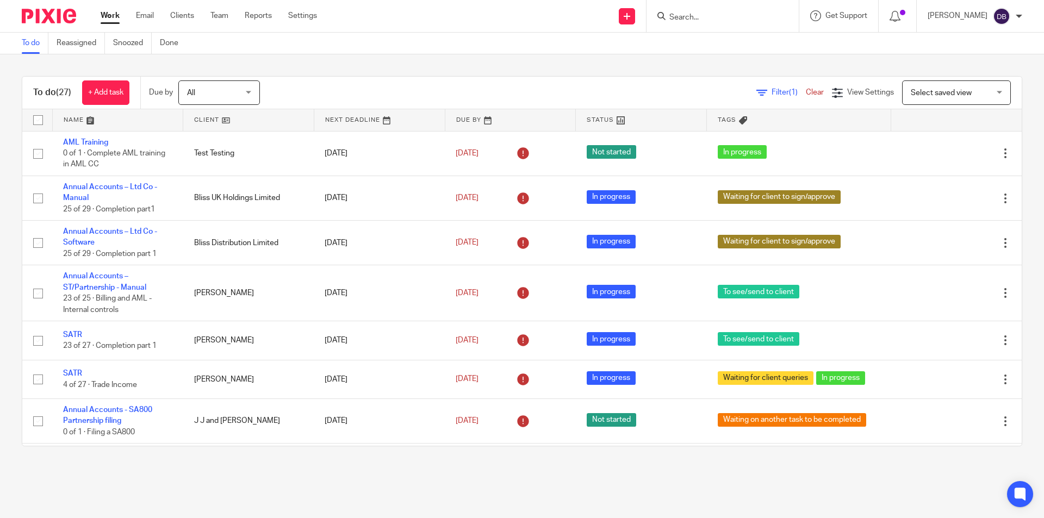 This screenshot has width=1044, height=518. Describe the element at coordinates (249, 243) in the screenshot. I see `td: Bliss Distribution Limited` at that location.